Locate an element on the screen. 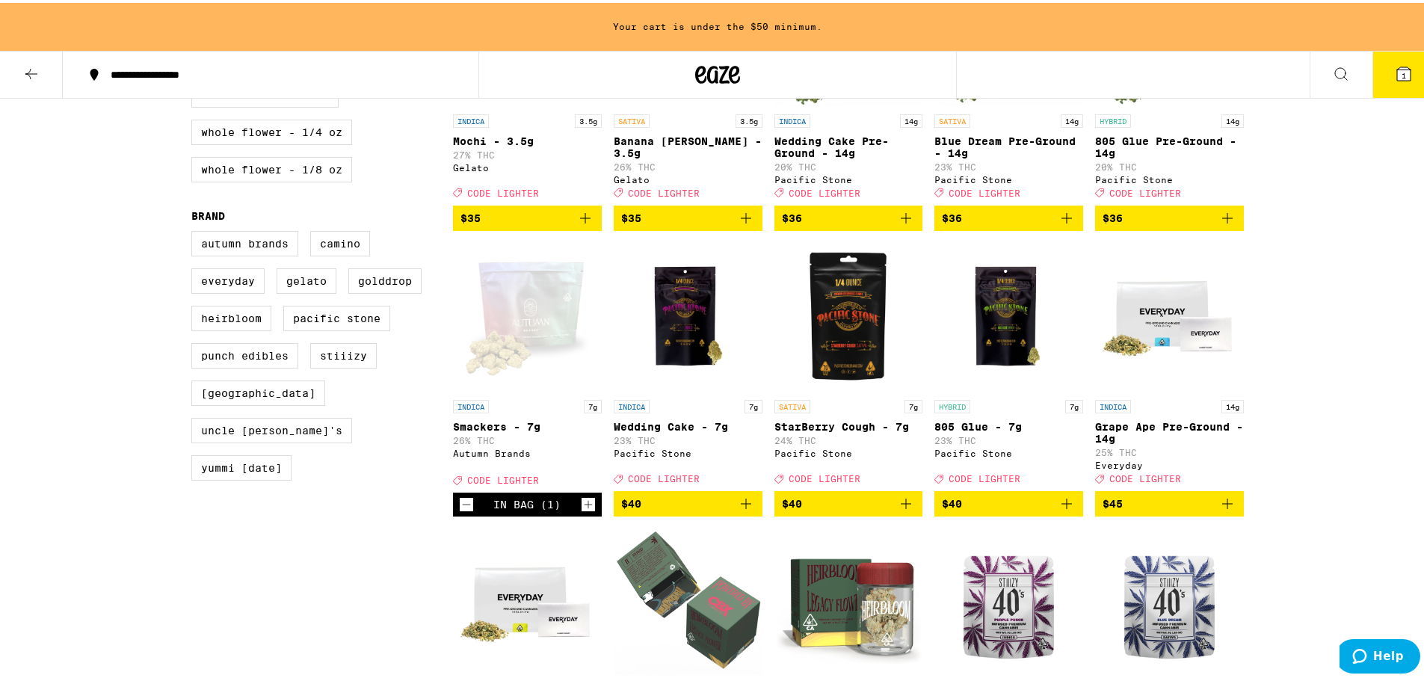 This screenshot has width=1424, height=681. p: 27% THC is located at coordinates (527, 152).